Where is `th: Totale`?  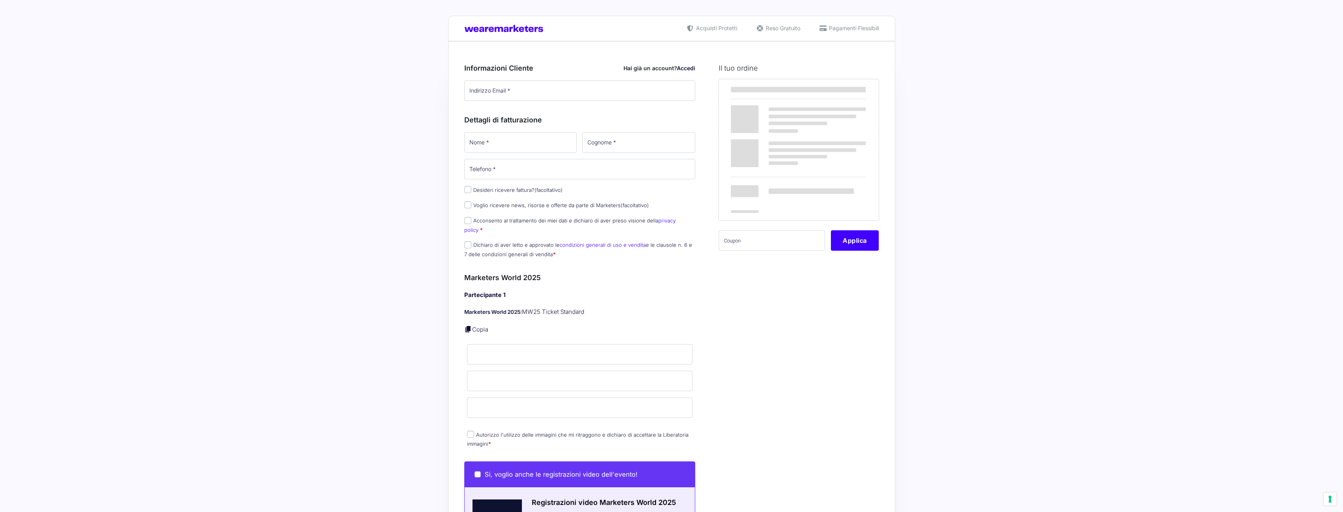 th: Totale is located at coordinates (764, 188).